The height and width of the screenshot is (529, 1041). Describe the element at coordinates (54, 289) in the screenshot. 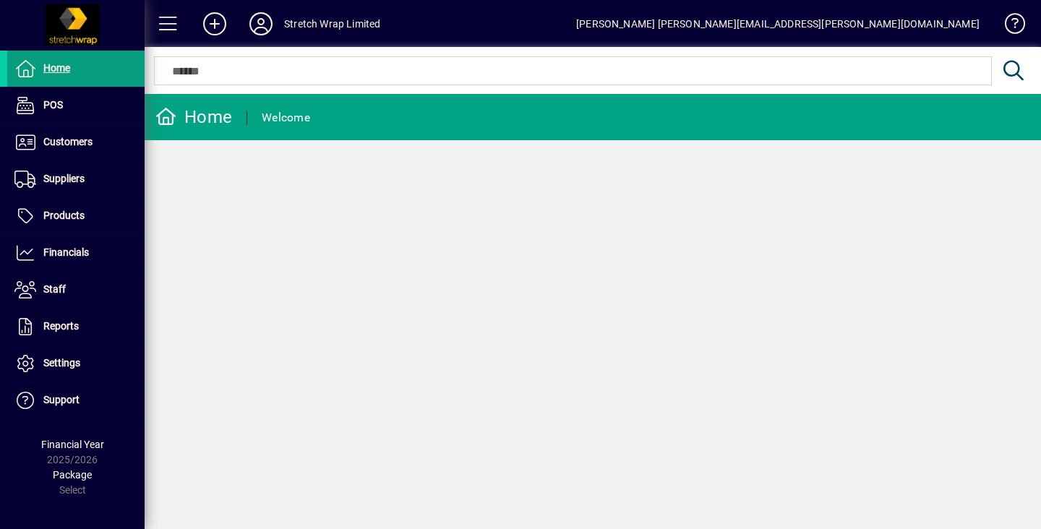

I see `span: Staff` at that location.